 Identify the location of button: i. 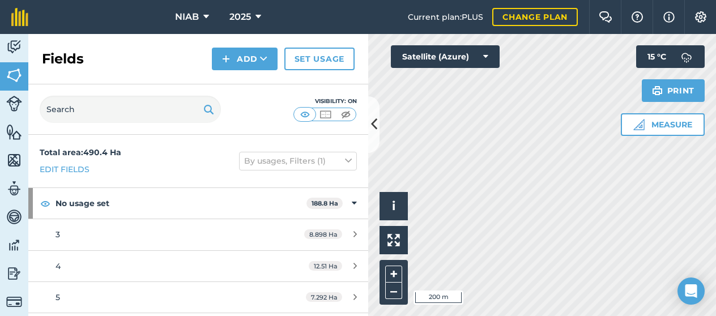
(394, 206).